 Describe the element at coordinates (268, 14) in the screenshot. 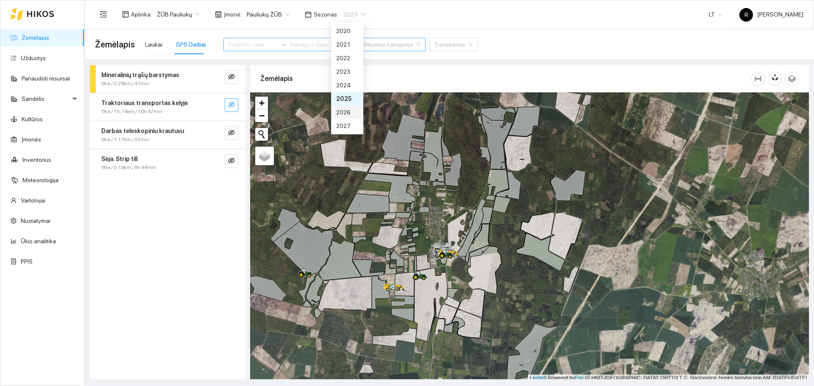

I see `span: Pauliukų ŽŪB` at that location.